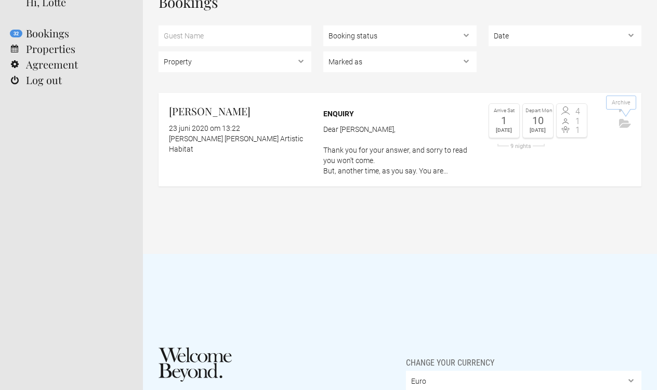 The height and width of the screenshot is (390, 657). I want to click on flynt-date-display: 23 juni 2020 om 13:22, so click(204, 128).